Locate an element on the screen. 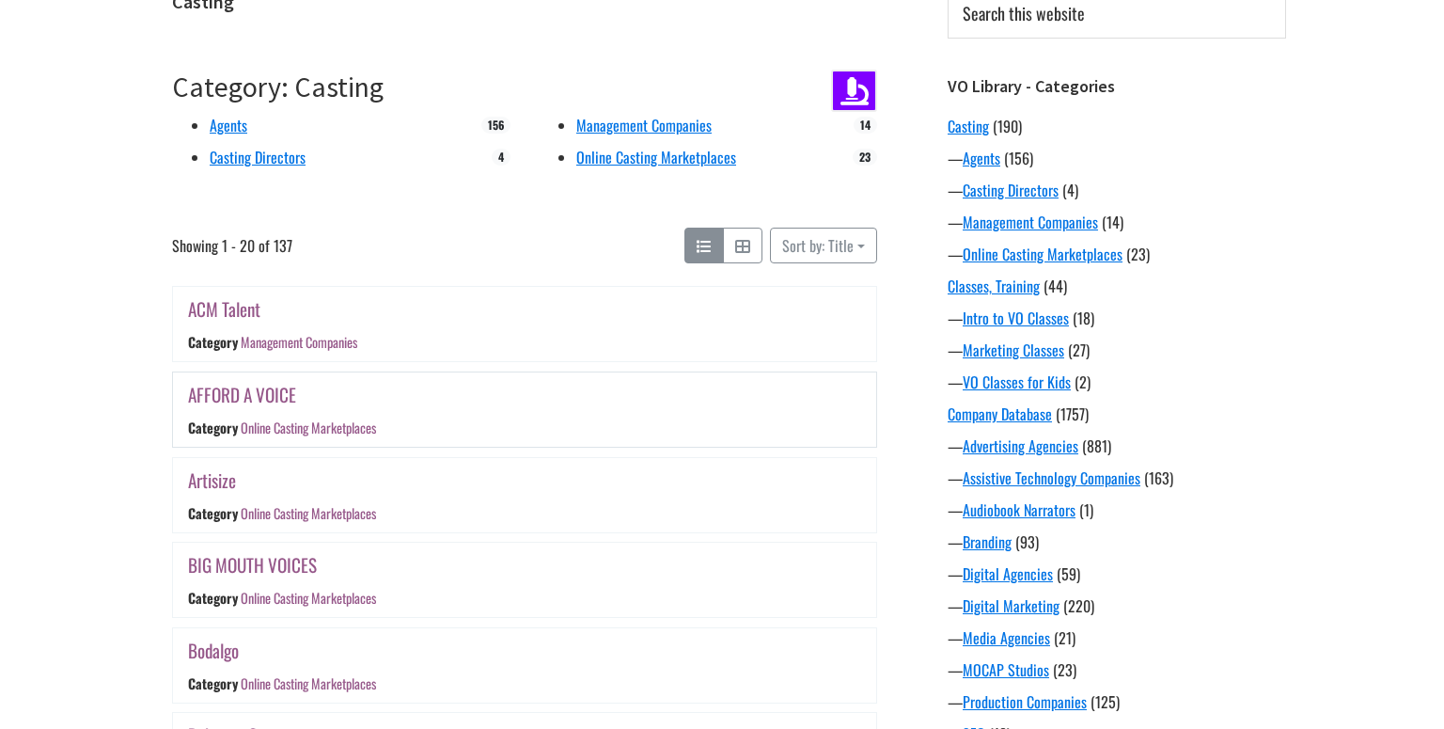  a: Classes, Training is located at coordinates (994, 286).